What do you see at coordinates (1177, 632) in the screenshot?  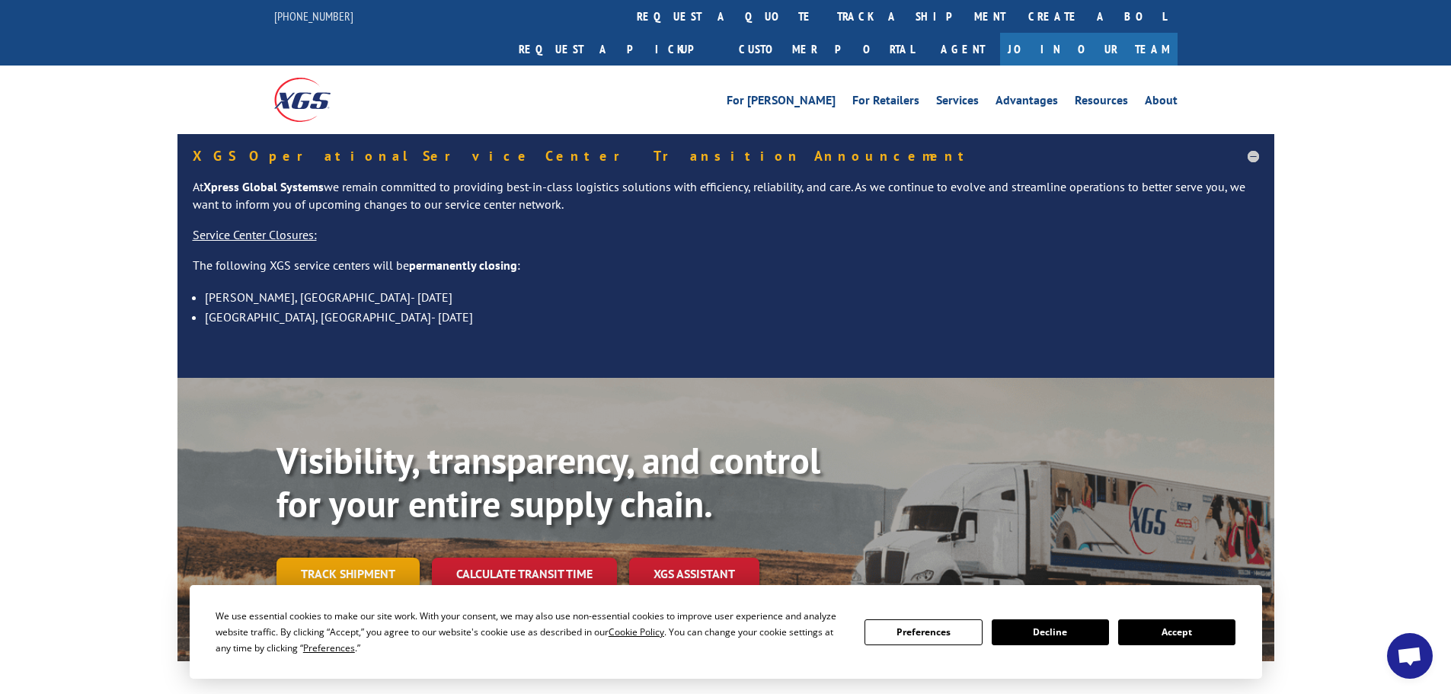 I see `button: Accept` at bounding box center [1177, 632].